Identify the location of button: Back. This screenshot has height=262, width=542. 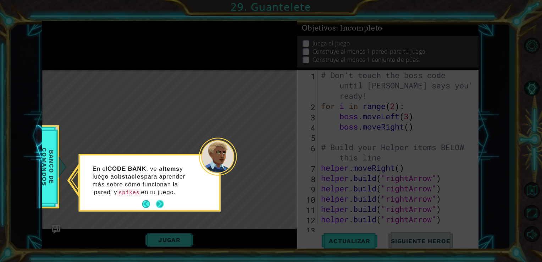
(149, 204).